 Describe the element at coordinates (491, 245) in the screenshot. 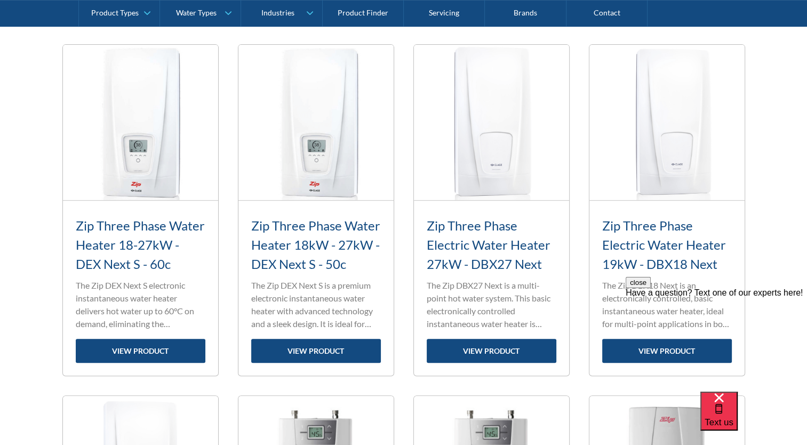

I see `h3: Zip Three Phase Electric Water Heater 27kW - DBX27 Next` at that location.